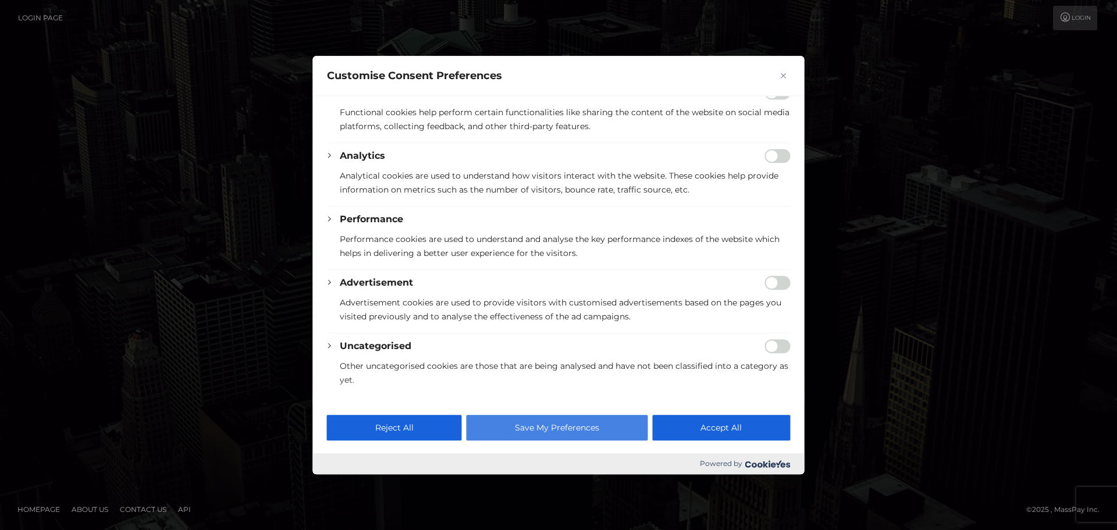 This screenshot has height=530, width=1117. Describe the element at coordinates (557, 428) in the screenshot. I see `button: Save My Preferences` at that location.